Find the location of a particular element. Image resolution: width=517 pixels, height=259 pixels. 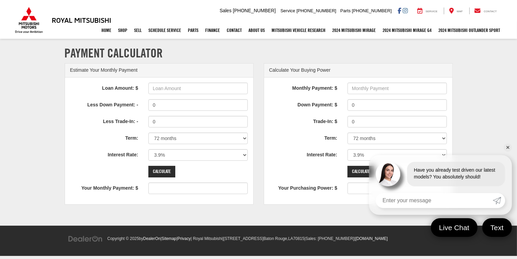

a: Facebook: Click to visit our Facebook page is located at coordinates (399, 11).